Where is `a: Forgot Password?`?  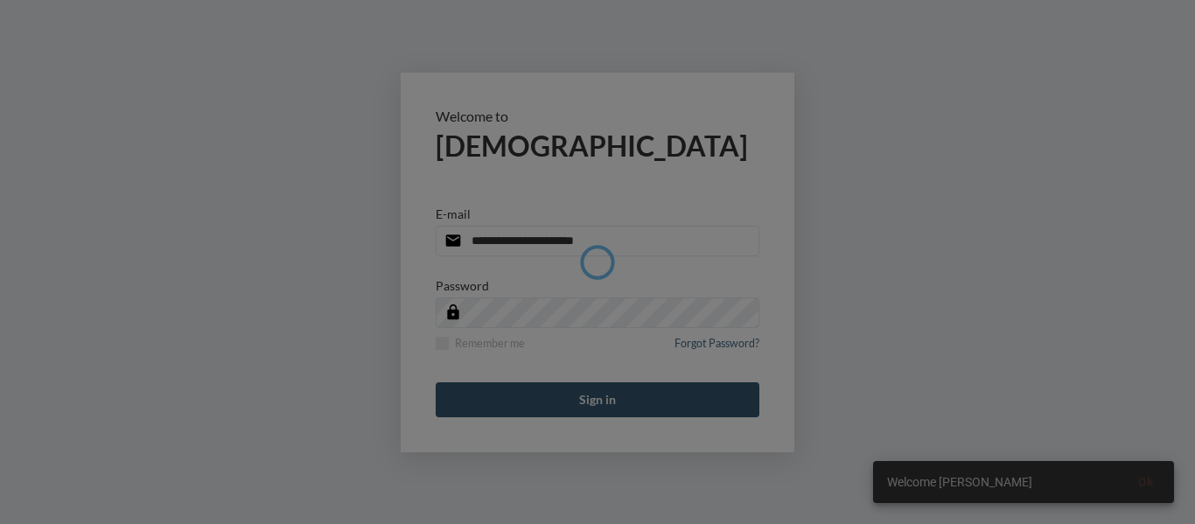
a: Forgot Password? is located at coordinates (717, 348).